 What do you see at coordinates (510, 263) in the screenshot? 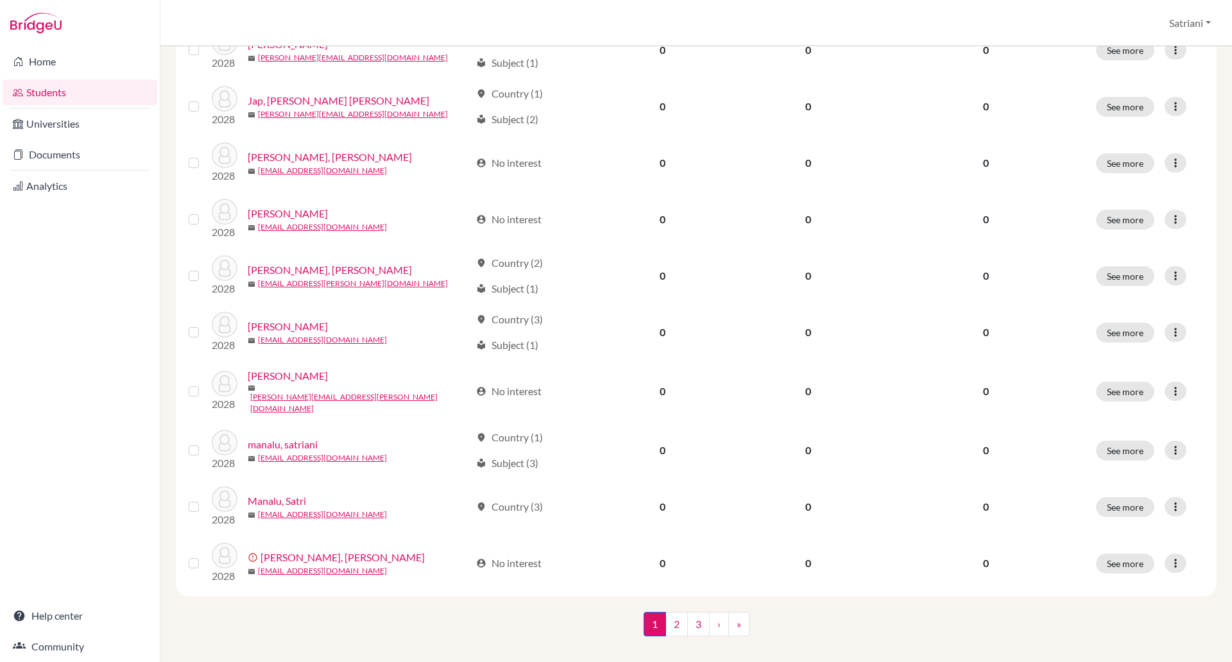
I see `div: Country (2)` at bounding box center [510, 263].